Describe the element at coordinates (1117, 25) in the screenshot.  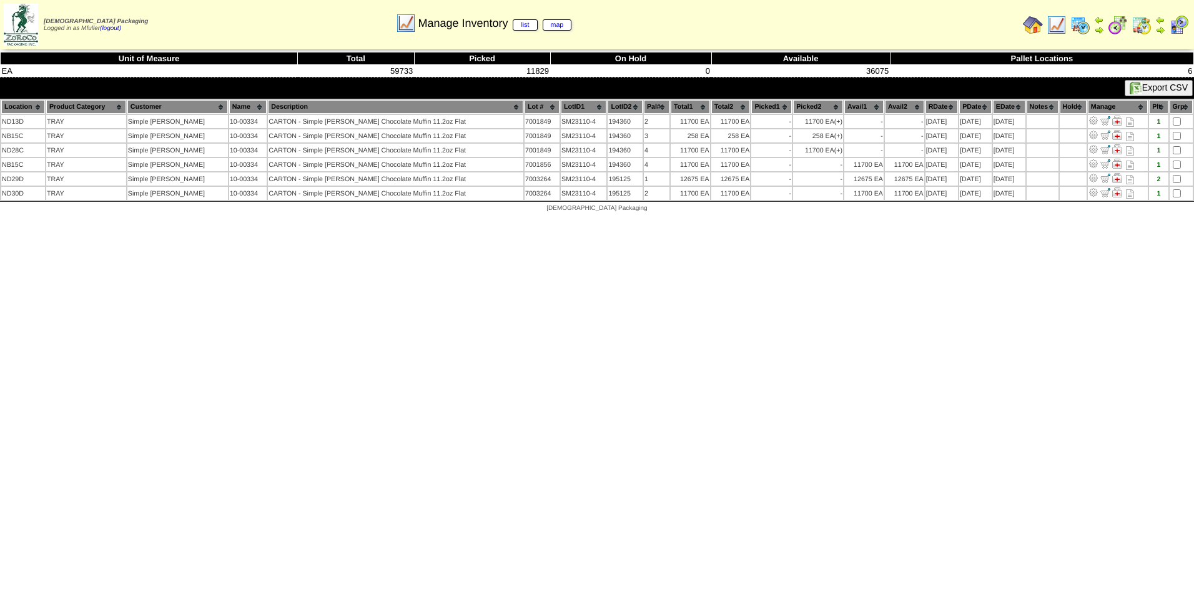
I see `img: calendarblend.gif` at that location.